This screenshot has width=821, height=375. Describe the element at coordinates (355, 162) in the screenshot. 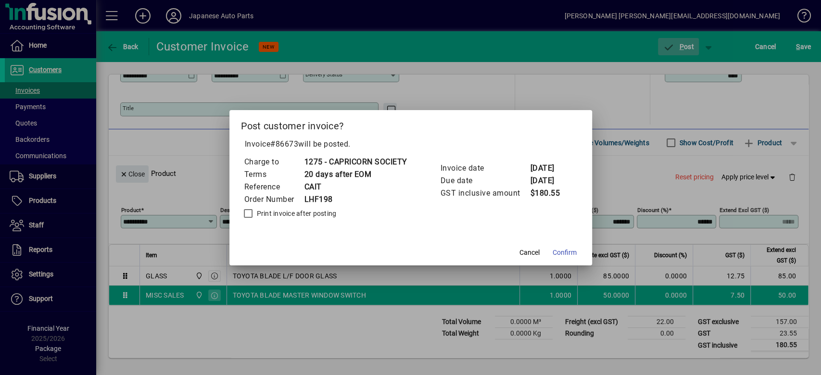

I see `td: 1275 - CAPRICORN SOCIETY` at that location.